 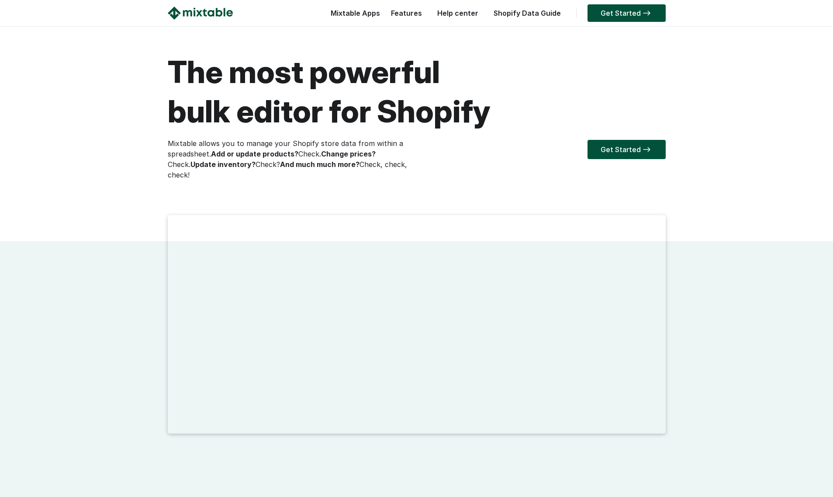 What do you see at coordinates (292, 159) in the screenshot?
I see `p: Mixtable allows you to manage your Shopify store data from within a spreadsheet. Check. Check. Ch...` at bounding box center [292, 159].